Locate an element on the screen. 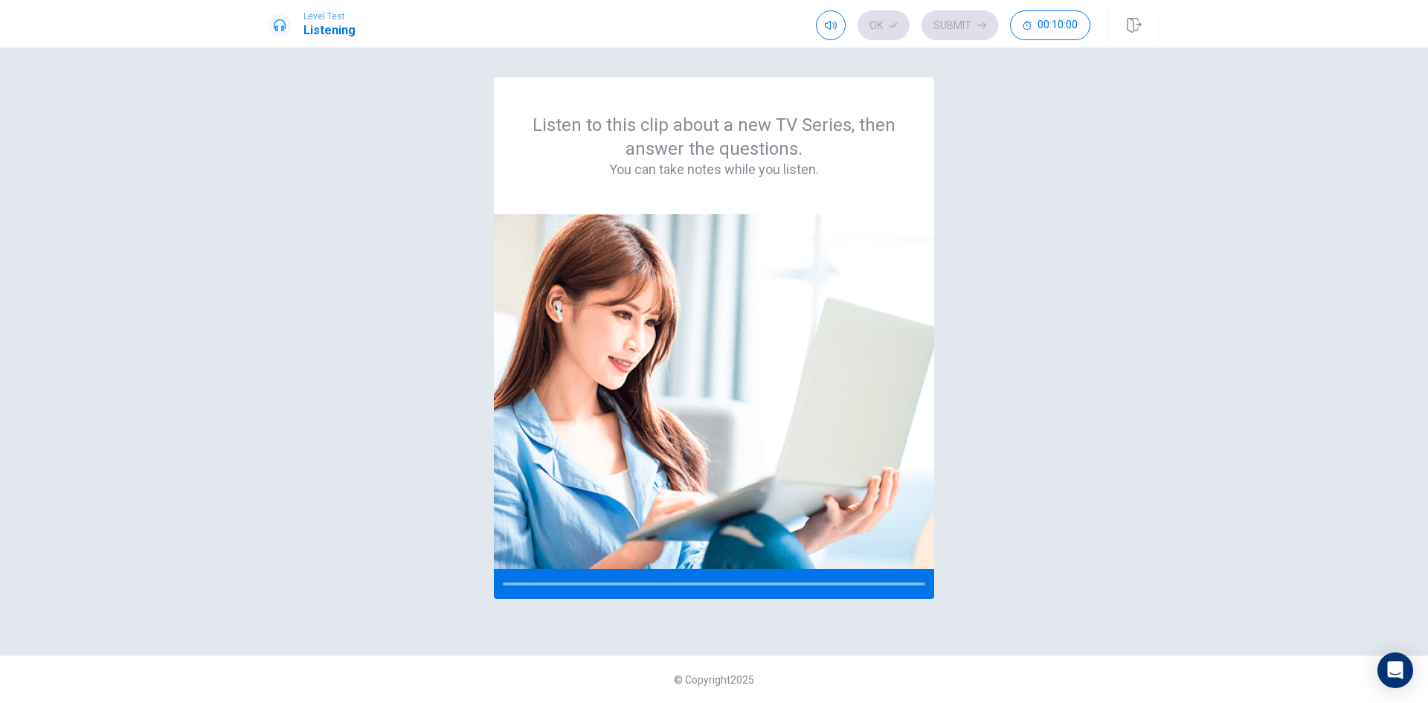 The image size is (1428, 703). img: passage image is located at coordinates (714, 391).